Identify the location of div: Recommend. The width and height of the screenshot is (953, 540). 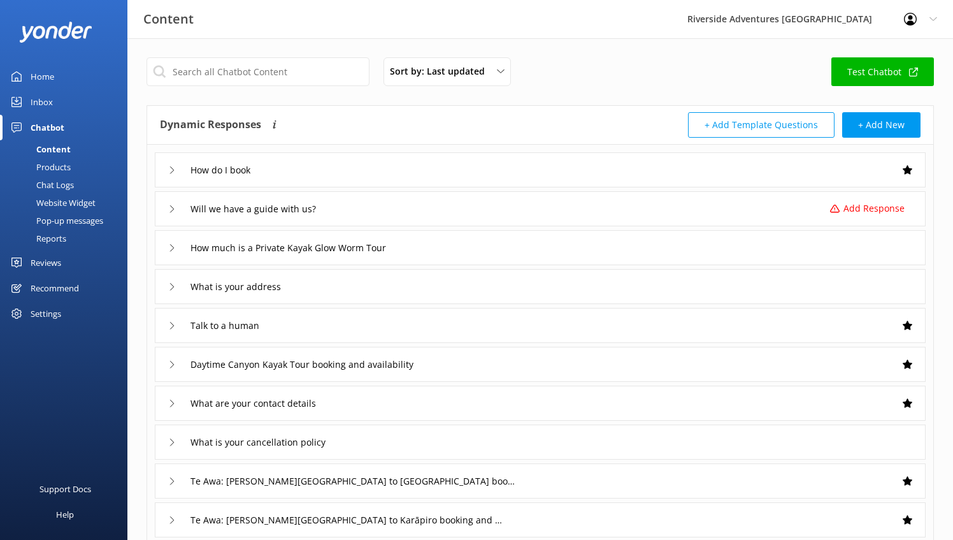
(55, 288).